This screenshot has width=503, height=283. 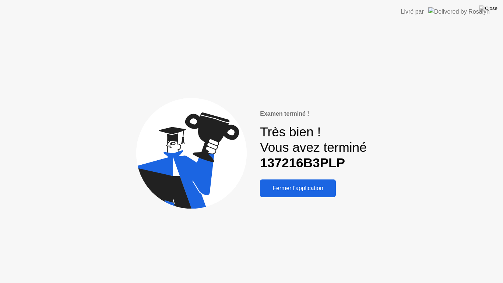 What do you see at coordinates (459, 11) in the screenshot?
I see `img: Delivered by Rosalyn` at bounding box center [459, 11].